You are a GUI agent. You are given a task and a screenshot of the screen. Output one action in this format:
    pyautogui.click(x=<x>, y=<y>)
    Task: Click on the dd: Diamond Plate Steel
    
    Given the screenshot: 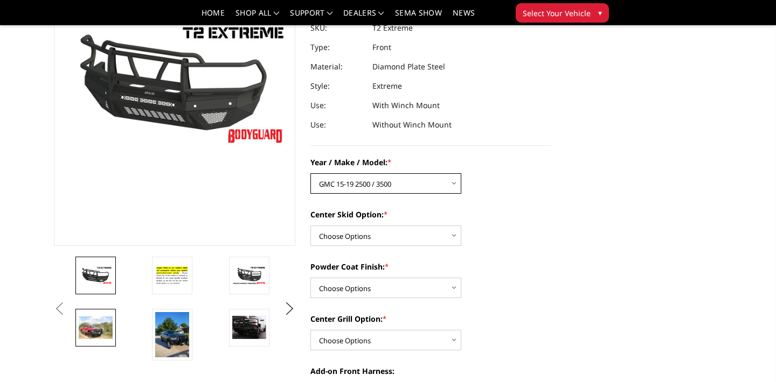 What is the action you would take?
    pyautogui.click(x=408, y=67)
    